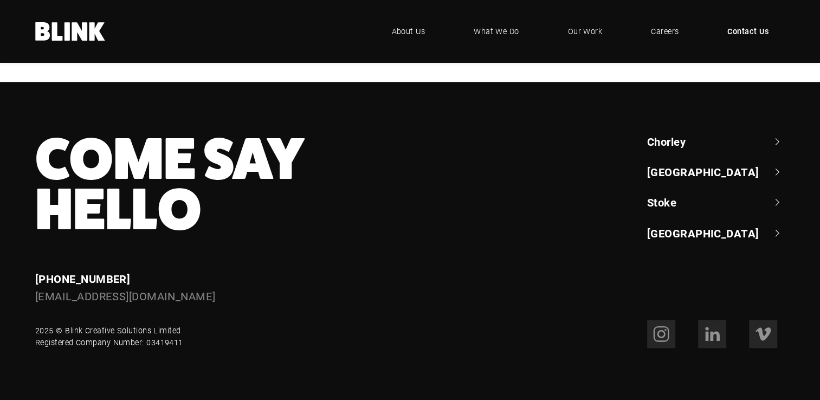  What do you see at coordinates (109, 336) in the screenshot?
I see `div: 2025 © Blink Creative Solutions Limited Registered Company Number: 03419411` at bounding box center [109, 336].